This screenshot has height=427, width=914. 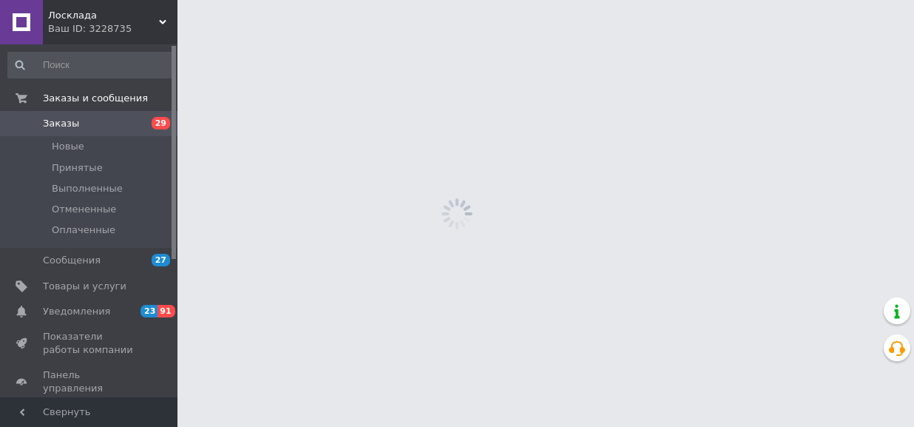 I want to click on input: Поиск, so click(x=91, y=65).